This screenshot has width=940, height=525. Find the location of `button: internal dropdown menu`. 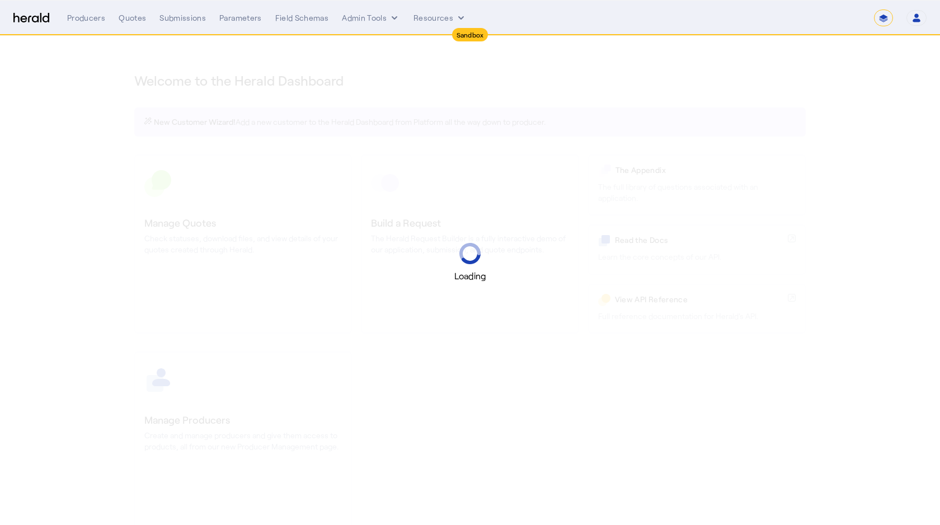

button: internal dropdown menu is located at coordinates (371, 18).